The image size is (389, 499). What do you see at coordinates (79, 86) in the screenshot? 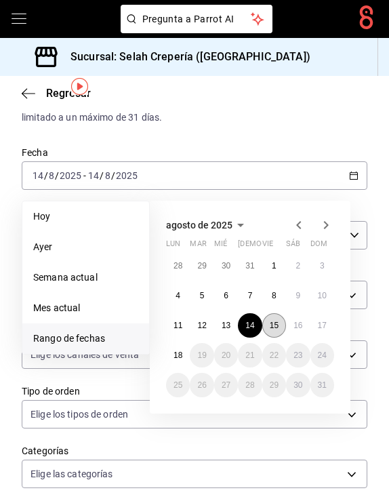
I see `img: Tooltip marker` at bounding box center [79, 86].